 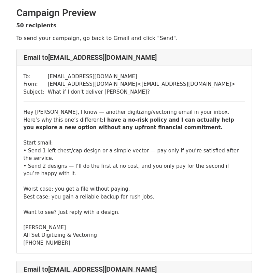 I want to click on b: I have a no-risk policy and I can actually help you explore a new option without any upfront fina..., so click(x=129, y=124).